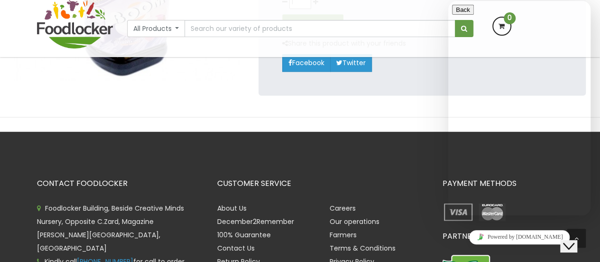 The image size is (600, 262). I want to click on span: Back, so click(15, 9).